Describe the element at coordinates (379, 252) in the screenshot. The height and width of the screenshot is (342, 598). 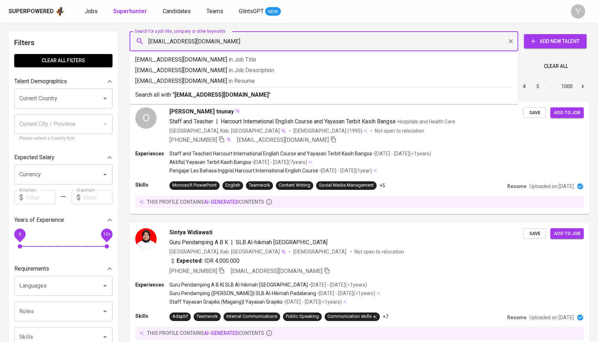
I see `p: Not open to relocation` at that location.